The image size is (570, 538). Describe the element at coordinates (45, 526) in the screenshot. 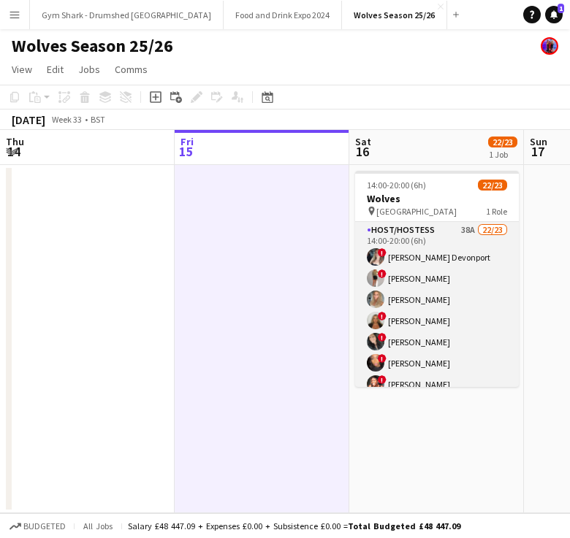

I see `span: Budgeted` at that location.